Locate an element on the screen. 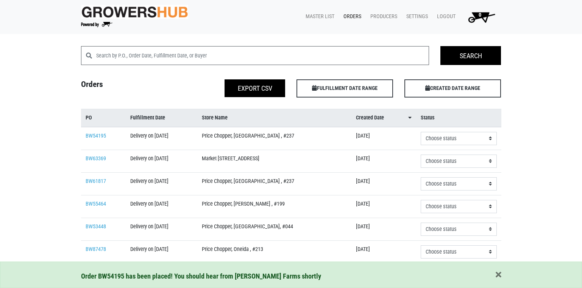 This screenshot has width=582, height=288. a: Master List is located at coordinates (318, 17).